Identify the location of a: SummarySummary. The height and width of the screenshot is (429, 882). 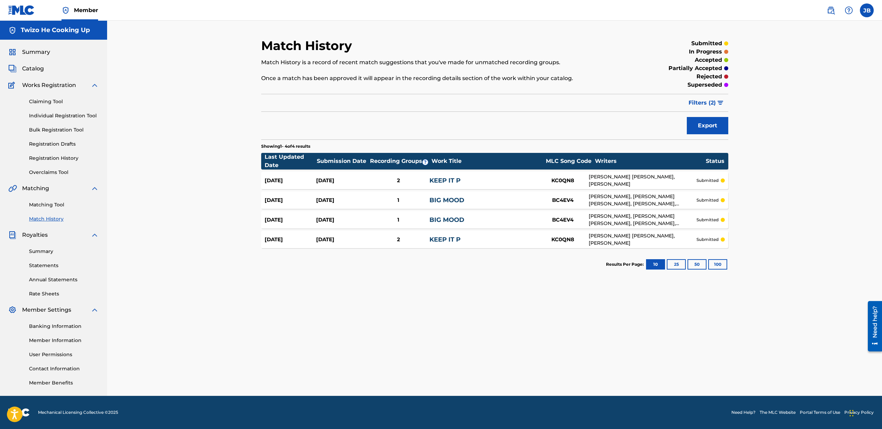
(29, 52).